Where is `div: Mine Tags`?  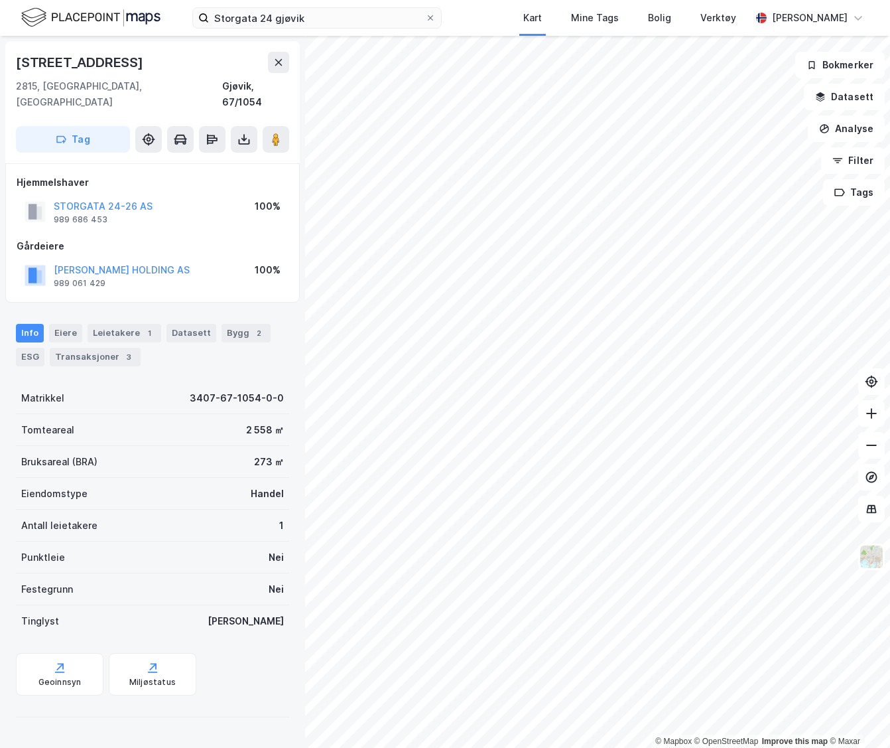
div: Mine Tags is located at coordinates (595, 18).